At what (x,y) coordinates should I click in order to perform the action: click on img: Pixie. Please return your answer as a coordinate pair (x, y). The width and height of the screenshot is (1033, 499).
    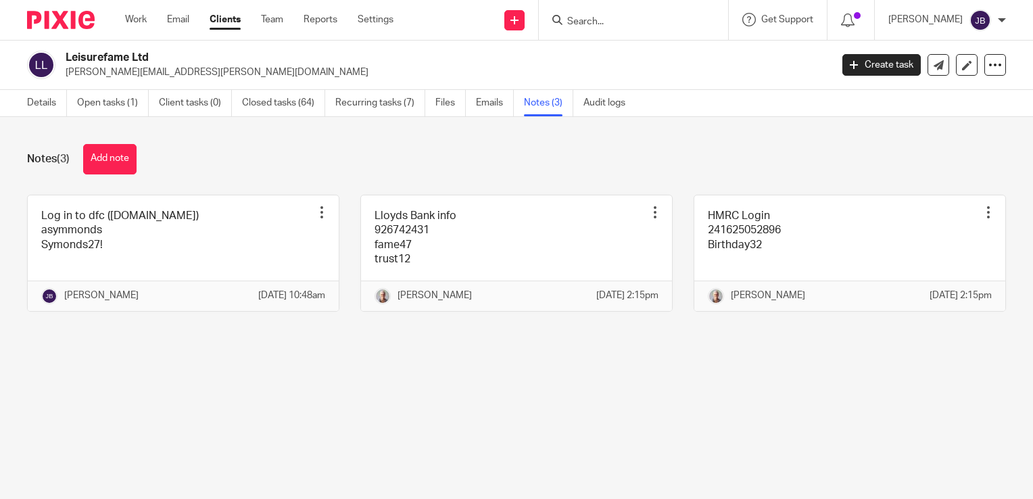
    Looking at the image, I should click on (61, 20).